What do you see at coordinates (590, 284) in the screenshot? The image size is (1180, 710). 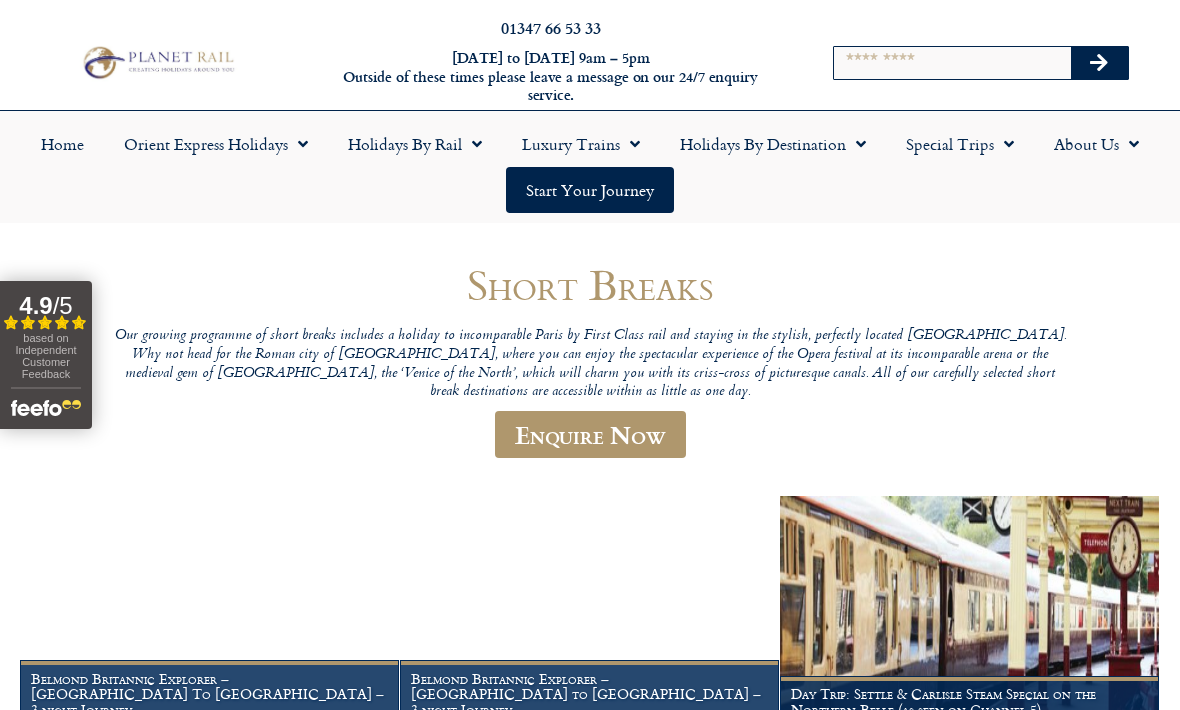 I see `h1: Short Breaks` at bounding box center [590, 284].